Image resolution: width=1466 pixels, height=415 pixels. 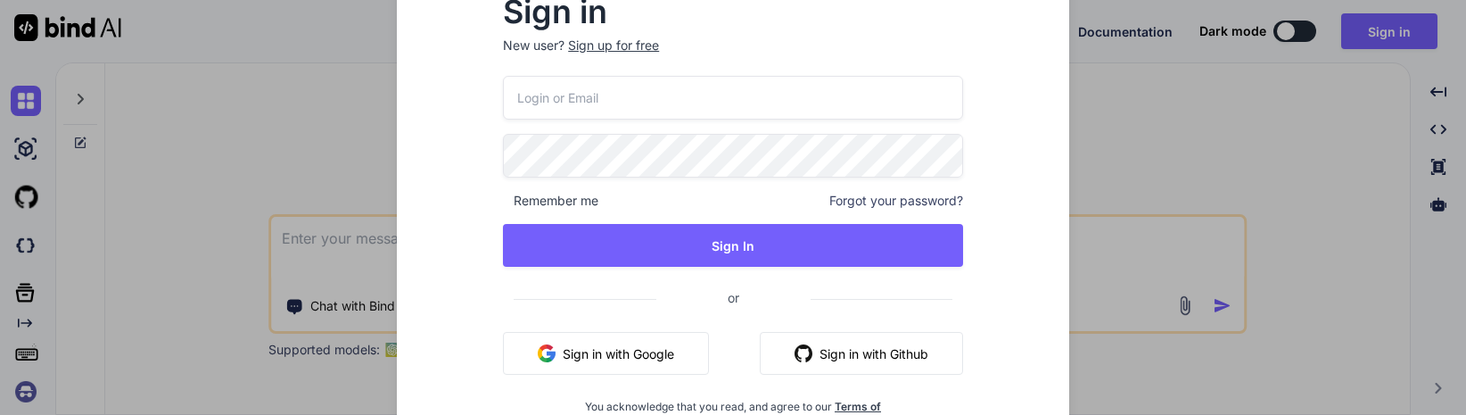 What do you see at coordinates (606, 353) in the screenshot?
I see `button: Sign in with Google` at bounding box center [606, 353].